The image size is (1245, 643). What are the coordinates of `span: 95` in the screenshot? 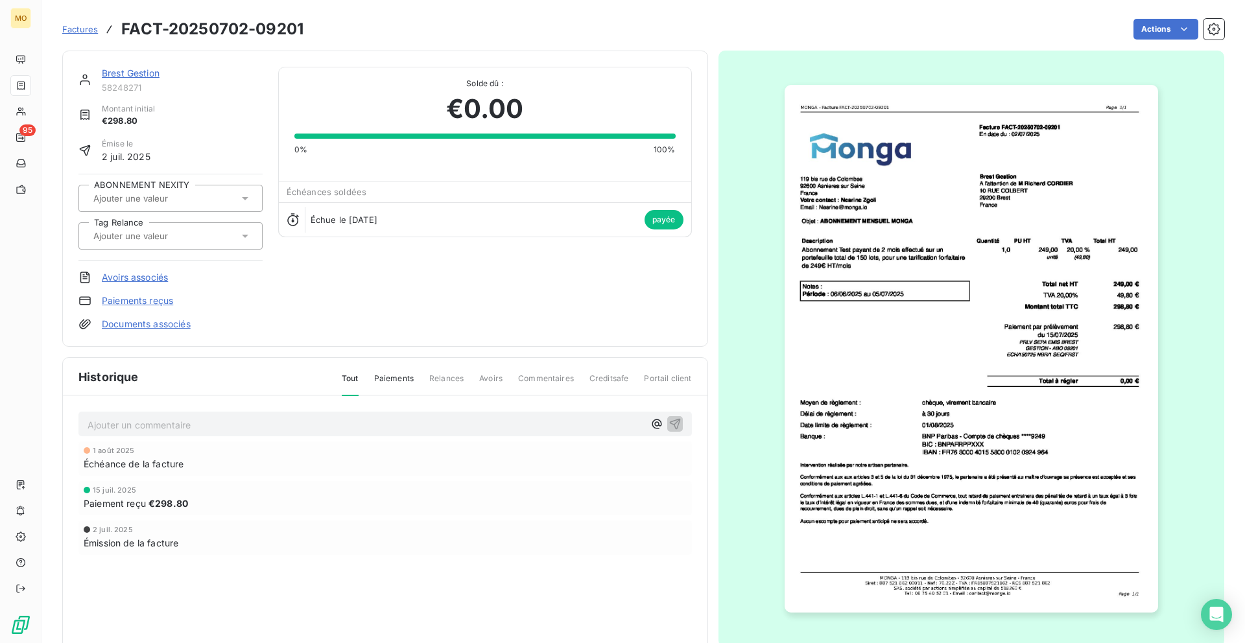 It's located at (27, 130).